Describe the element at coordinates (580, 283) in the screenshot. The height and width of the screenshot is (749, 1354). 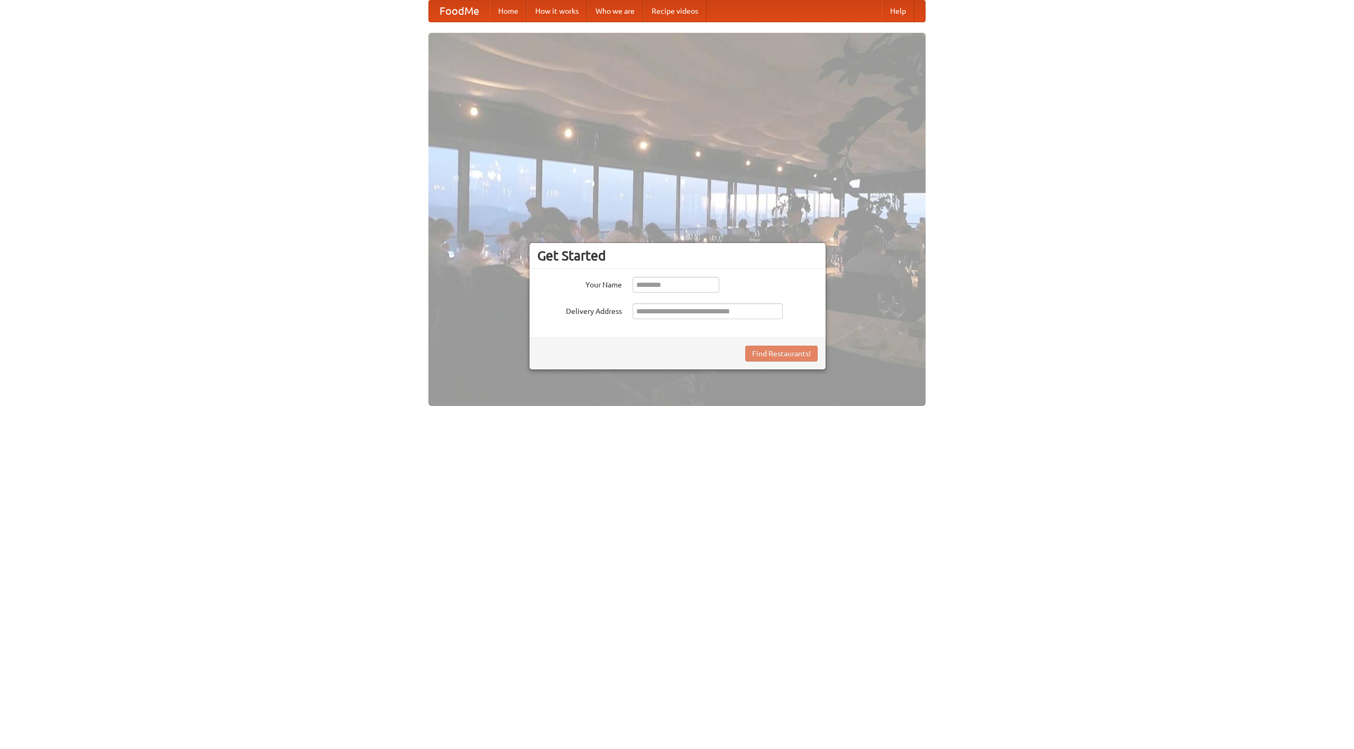
I see `label: Your Name` at that location.